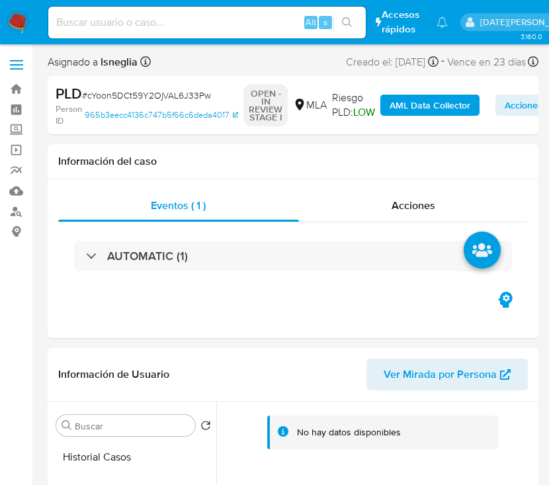 This screenshot has height=485, width=549. What do you see at coordinates (310, 105) in the screenshot?
I see `div: MLA` at bounding box center [310, 105].